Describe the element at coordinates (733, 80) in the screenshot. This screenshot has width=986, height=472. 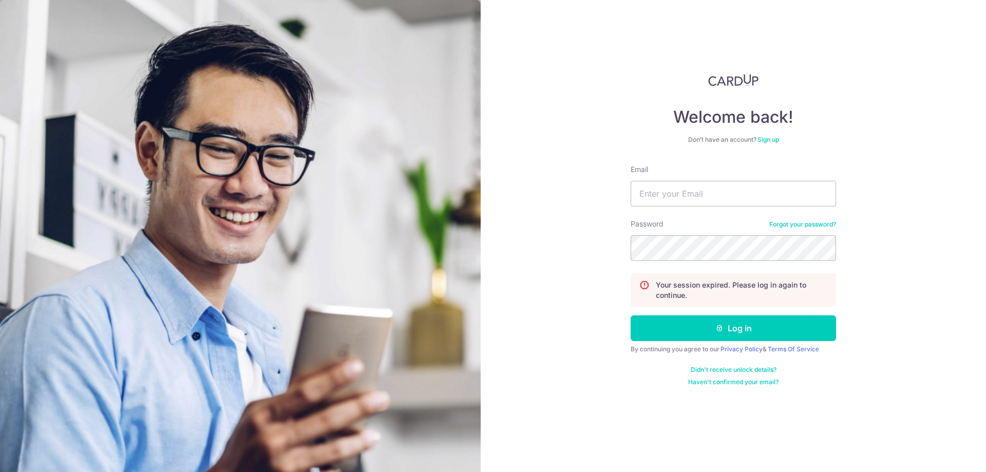
I see `img: CardUp Logo` at that location.